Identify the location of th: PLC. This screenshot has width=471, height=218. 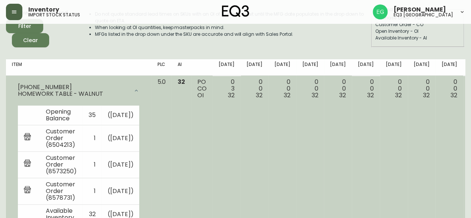
(161, 67).